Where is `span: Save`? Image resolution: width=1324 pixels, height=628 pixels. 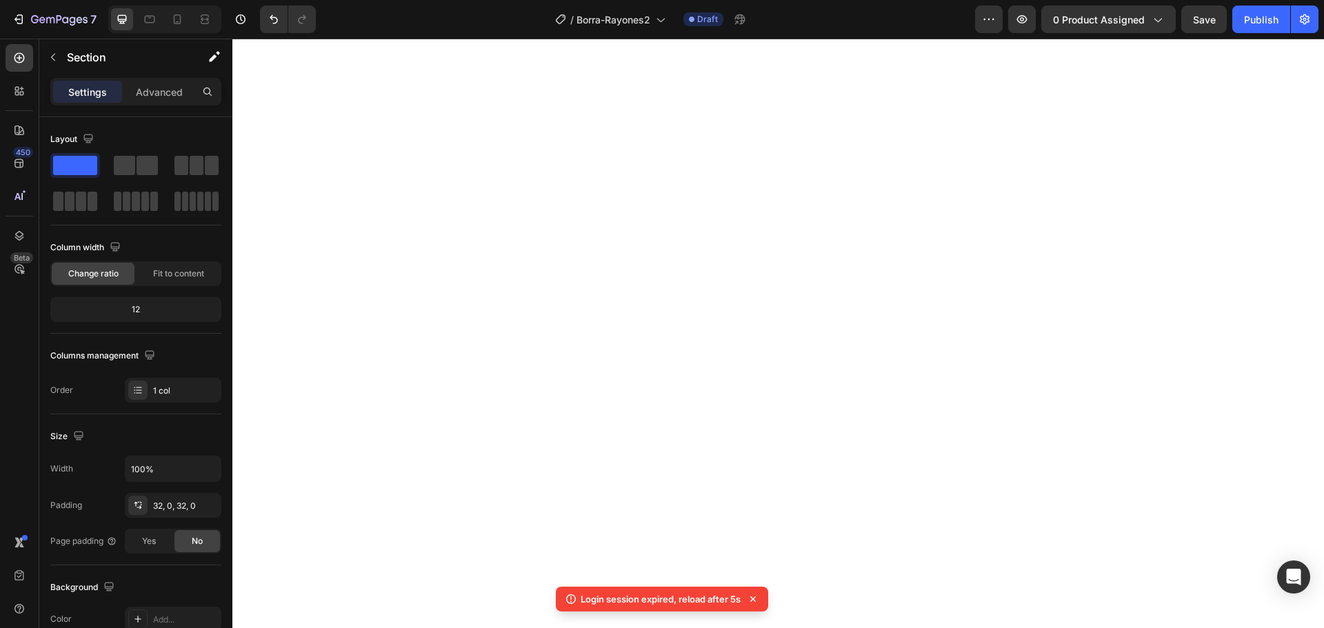 span: Save is located at coordinates (1204, 19).